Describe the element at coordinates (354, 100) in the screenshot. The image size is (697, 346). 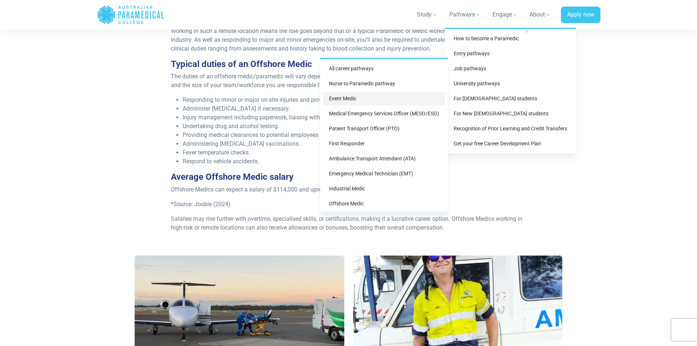
I see `li: Responding to minor or major on-site injuries and providing medical care.` at that location.